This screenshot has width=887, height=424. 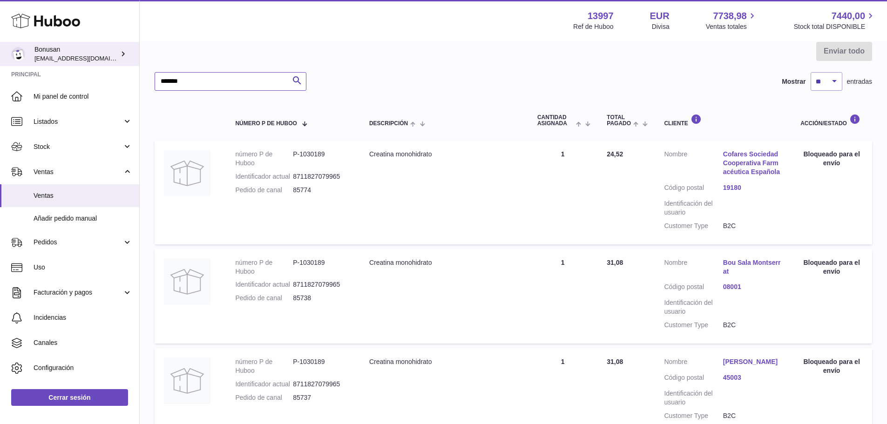 What do you see at coordinates (83, 343) in the screenshot?
I see `span: Canales` at bounding box center [83, 343].